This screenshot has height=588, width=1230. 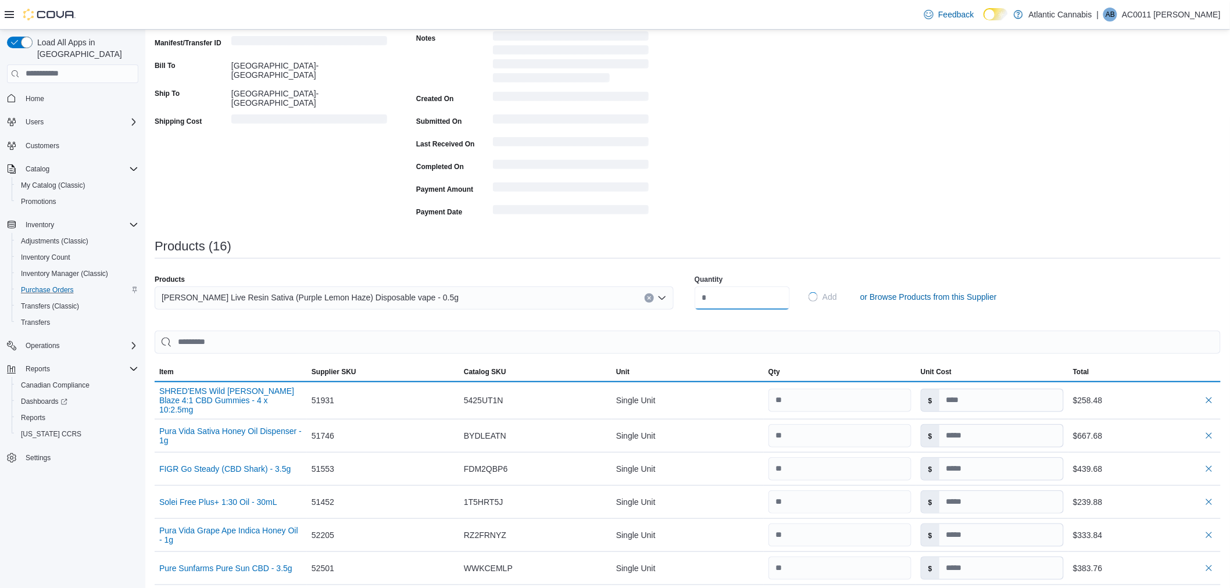 What do you see at coordinates (73, 457) in the screenshot?
I see `button: Settings` at bounding box center [73, 457].